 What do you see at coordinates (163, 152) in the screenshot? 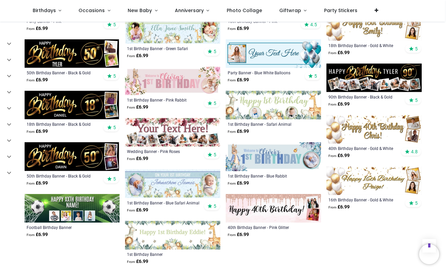
I see `div: Wedding Banner - Pink Roses` at bounding box center [163, 152].